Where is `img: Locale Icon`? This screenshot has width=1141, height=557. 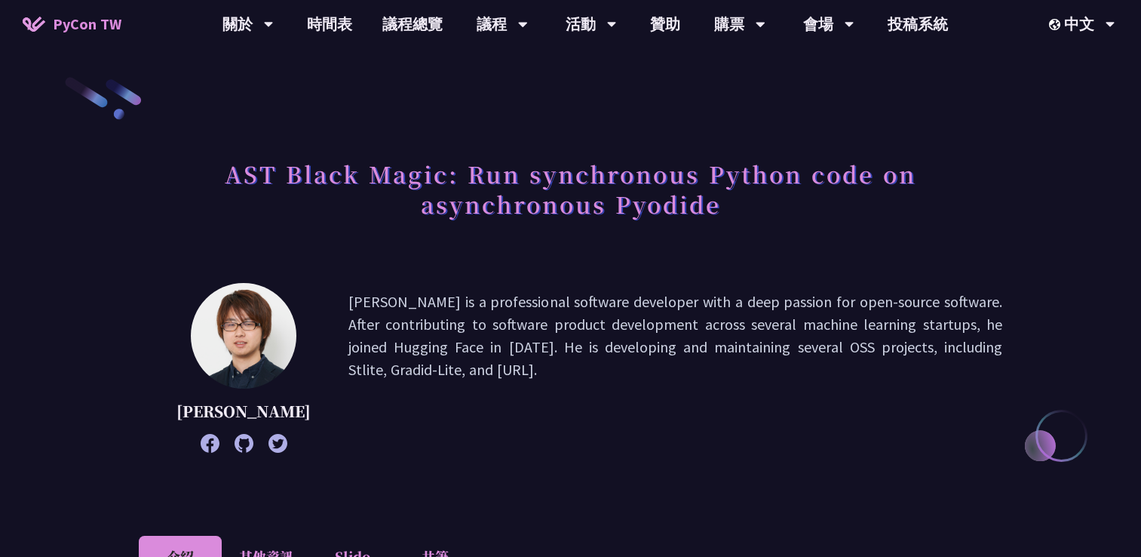
img: Locale Icon is located at coordinates (1057, 24).